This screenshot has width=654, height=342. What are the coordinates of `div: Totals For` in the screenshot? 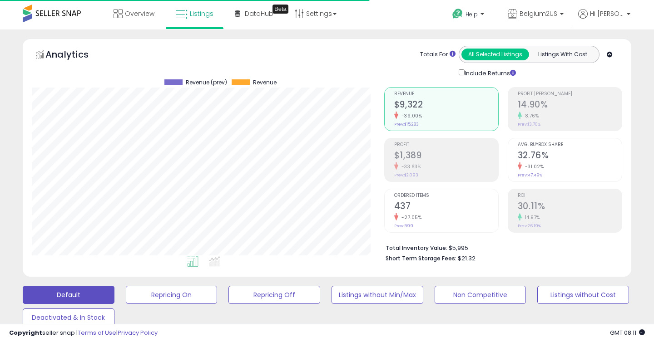 It's located at (438, 54).